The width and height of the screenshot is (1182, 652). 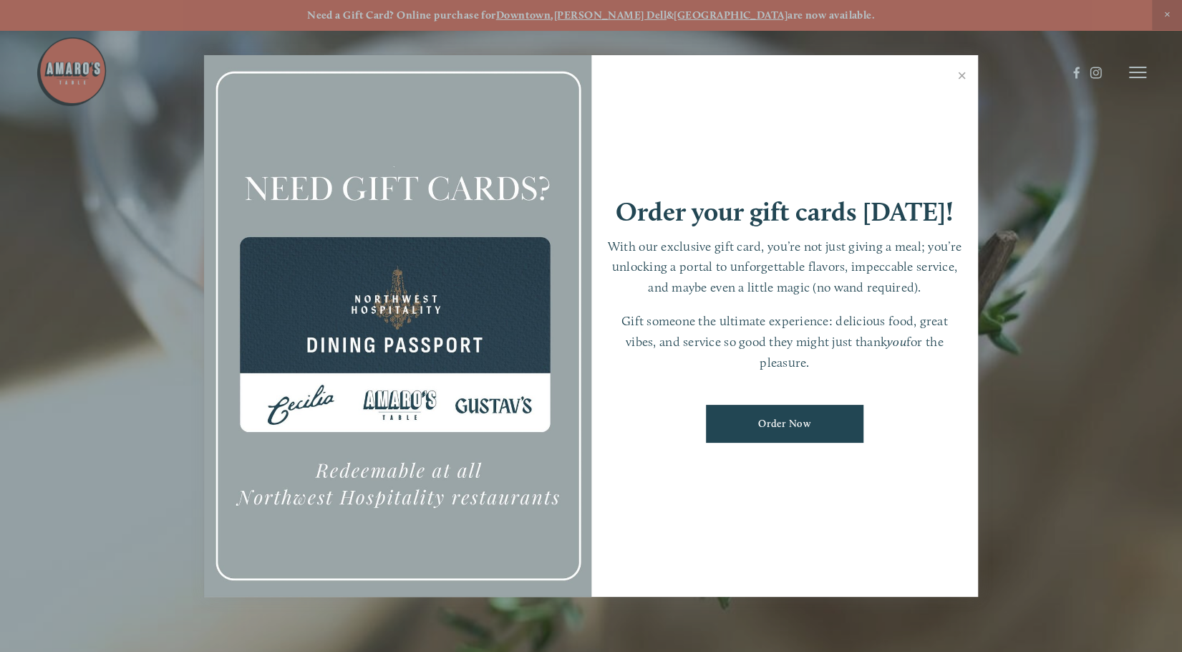 I want to click on a: Close, so click(x=962, y=77).